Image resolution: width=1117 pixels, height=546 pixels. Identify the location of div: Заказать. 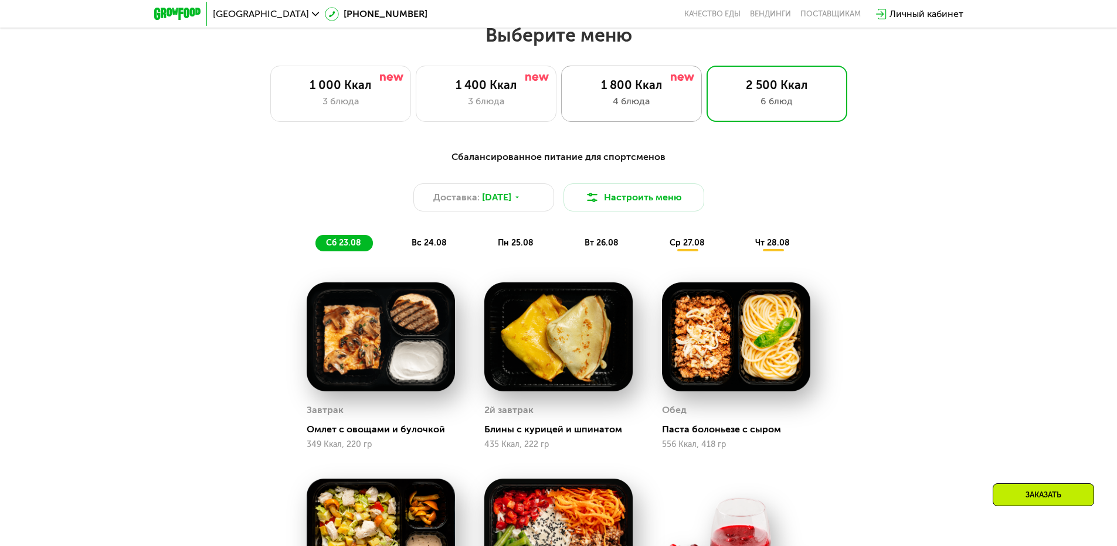
(1043, 495).